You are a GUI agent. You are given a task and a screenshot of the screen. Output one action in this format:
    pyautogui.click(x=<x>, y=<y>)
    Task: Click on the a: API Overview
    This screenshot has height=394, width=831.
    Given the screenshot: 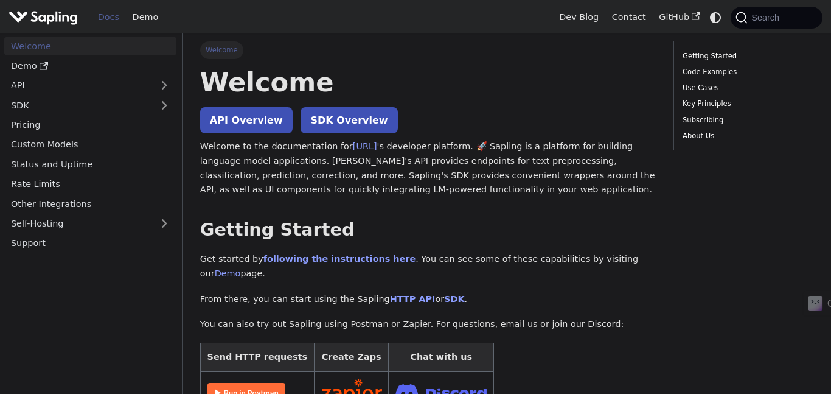 What is the action you would take?
    pyautogui.click(x=246, y=120)
    